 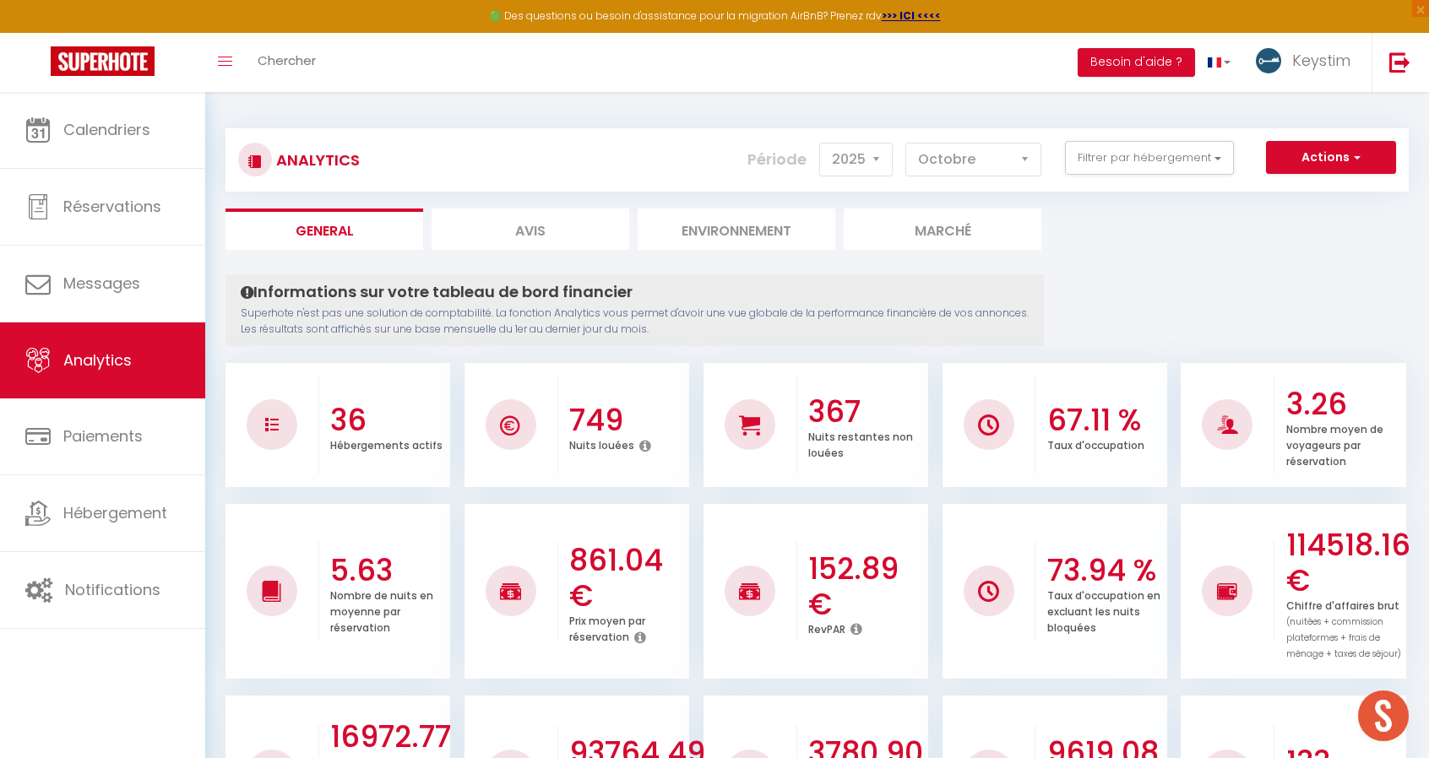 What do you see at coordinates (865, 412) in the screenshot?
I see `h3: 367` at bounding box center [865, 412].